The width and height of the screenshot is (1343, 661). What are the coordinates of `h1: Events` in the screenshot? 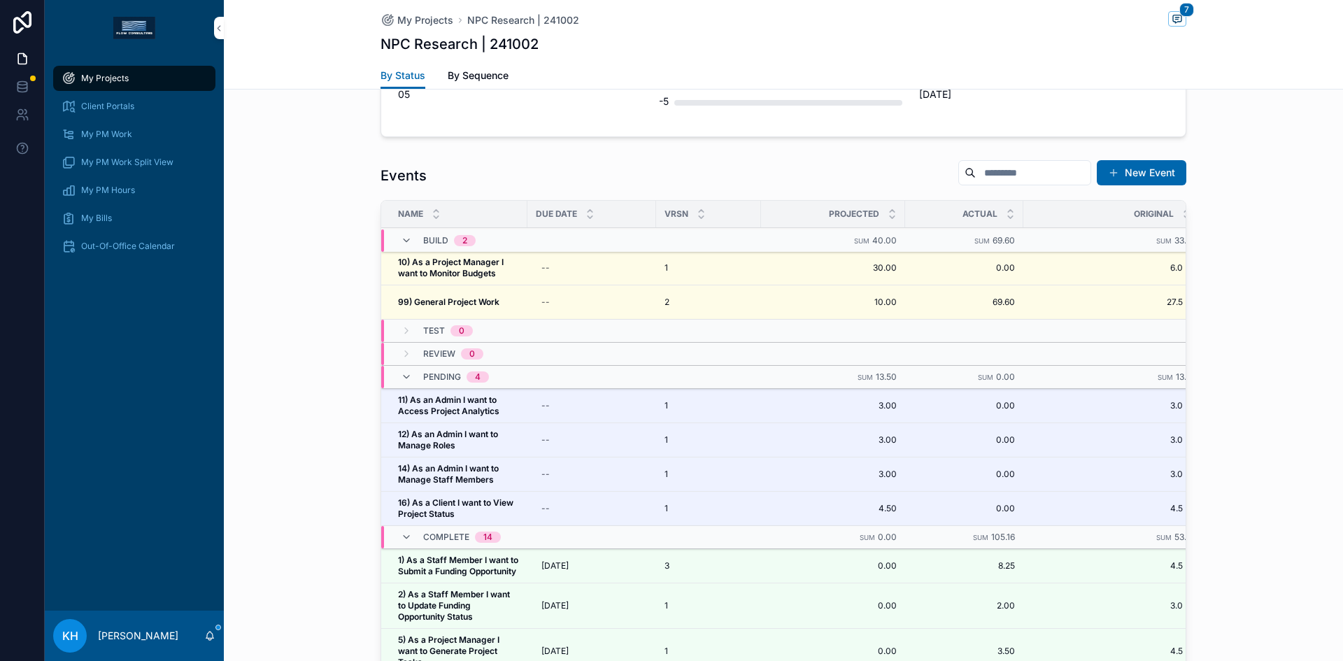 It's located at (403, 176).